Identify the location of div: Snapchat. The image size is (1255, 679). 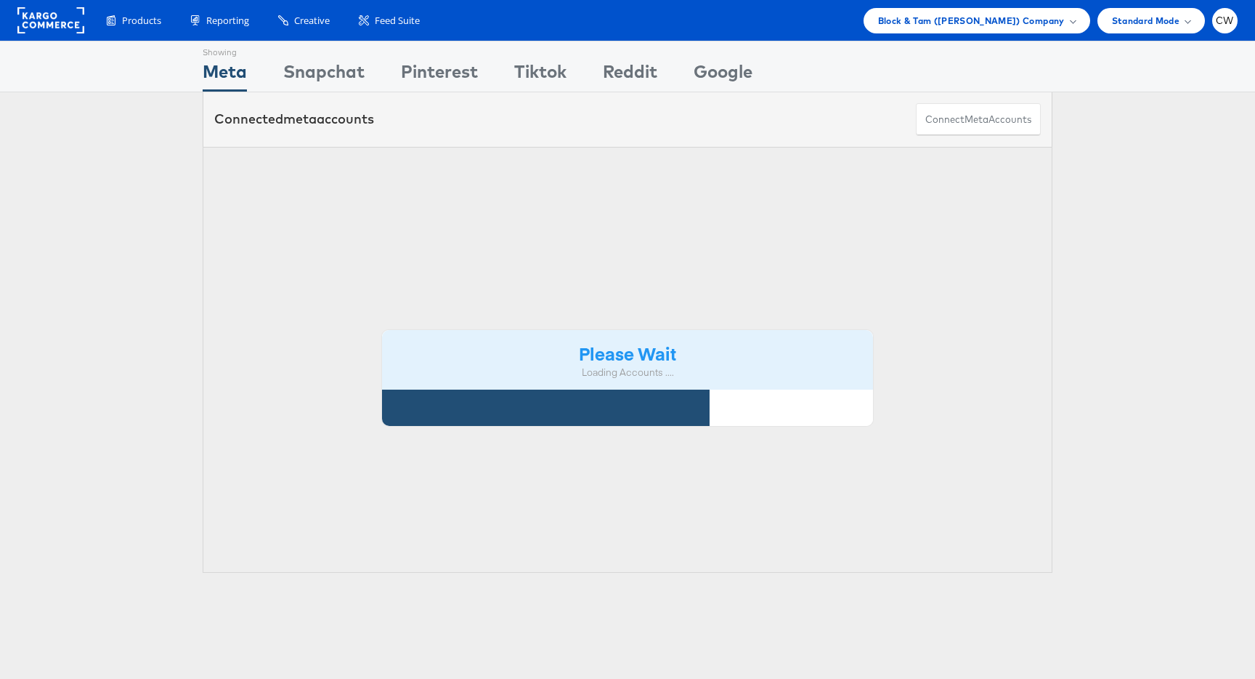
(324, 75).